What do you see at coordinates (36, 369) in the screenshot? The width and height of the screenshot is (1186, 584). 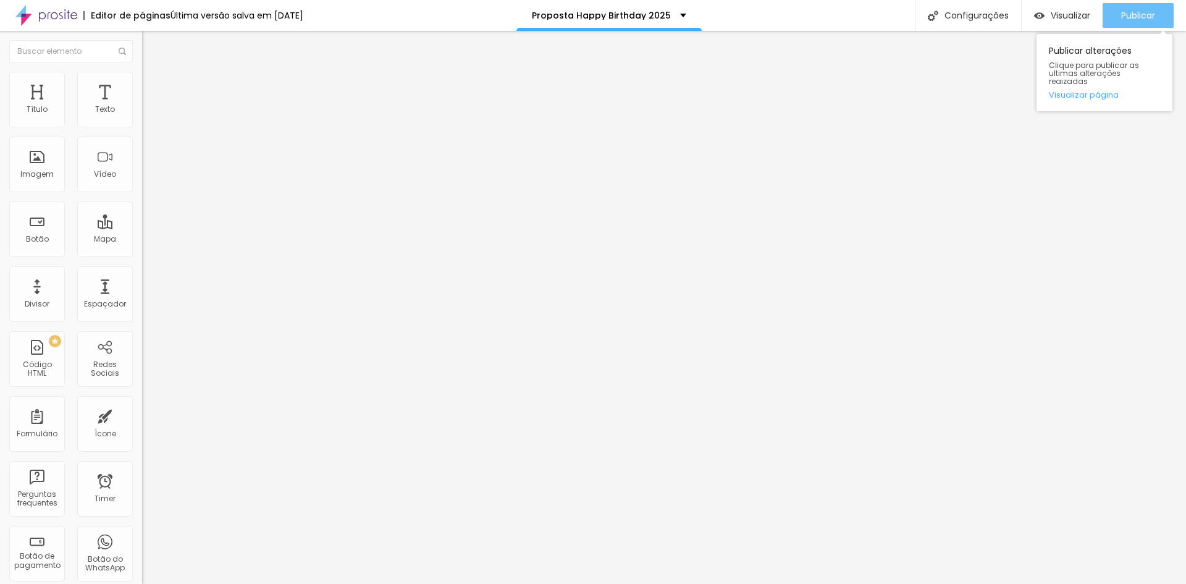 I see `div: Código HTML` at bounding box center [36, 369].